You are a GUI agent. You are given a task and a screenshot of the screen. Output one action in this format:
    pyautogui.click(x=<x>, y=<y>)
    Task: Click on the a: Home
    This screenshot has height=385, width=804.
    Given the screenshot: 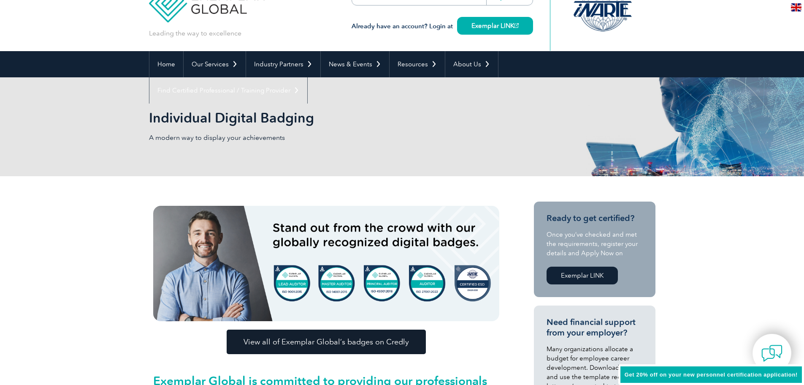 What is the action you would take?
    pyautogui.click(x=166, y=64)
    